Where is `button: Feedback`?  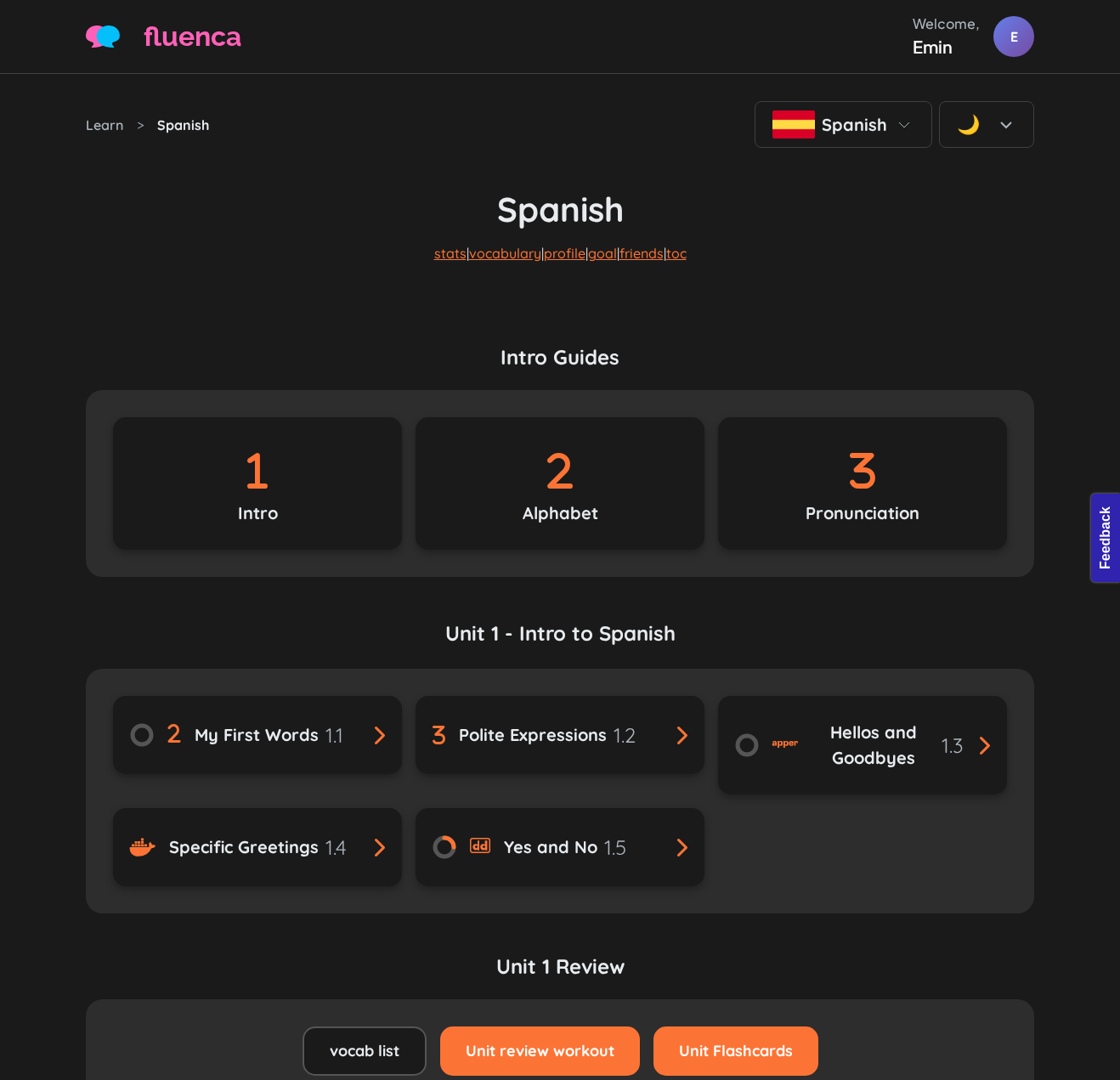
button: Feedback is located at coordinates (52, 19).